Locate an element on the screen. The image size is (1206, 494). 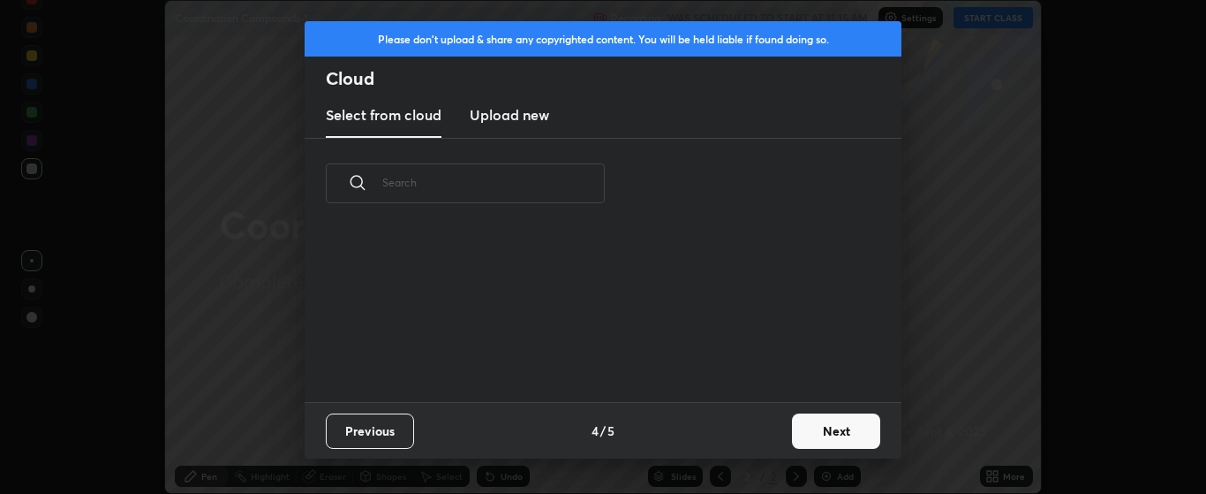
div: Please don't upload & share any copyrighted content. You will be held liable if found doing so. is located at coordinates (603, 39).